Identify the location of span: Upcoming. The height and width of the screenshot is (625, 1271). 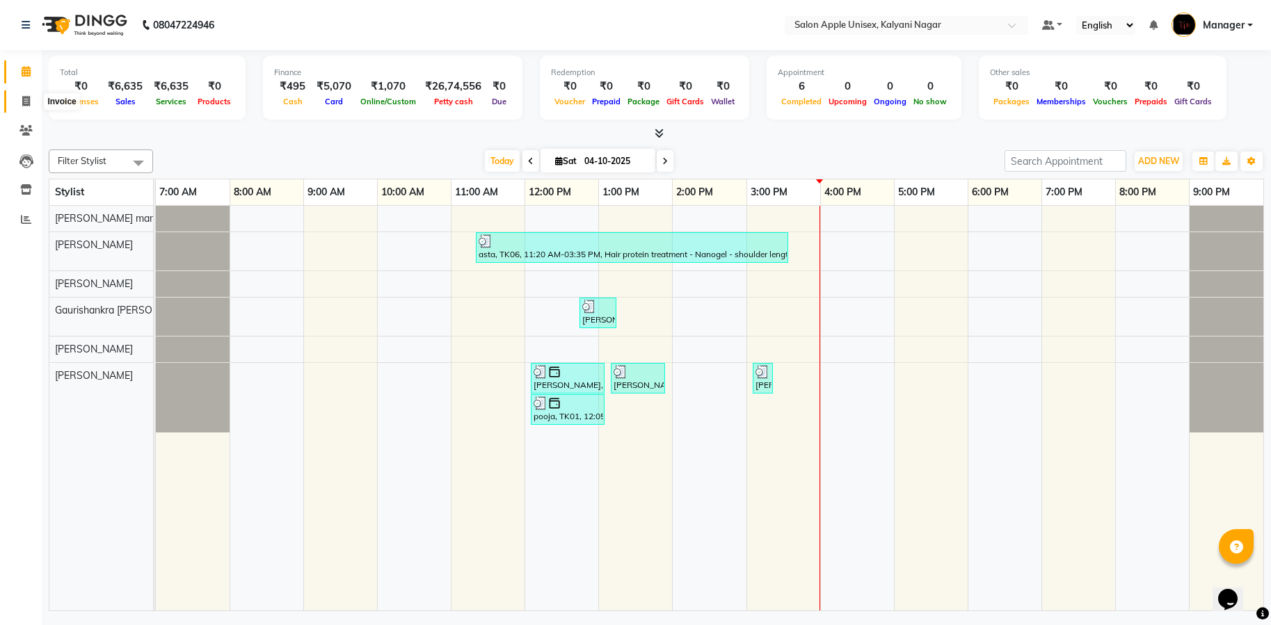
(847, 102).